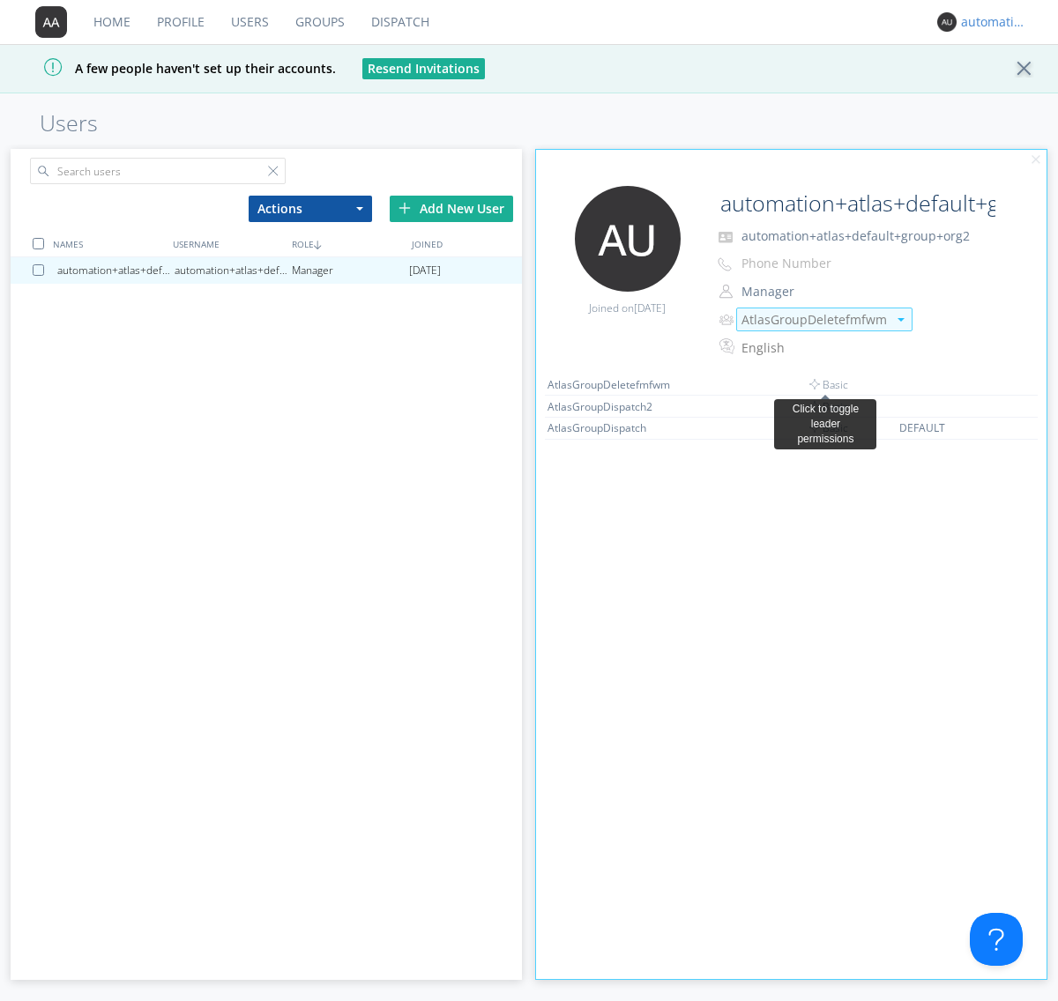 This screenshot has height=1001, width=1058. What do you see at coordinates (108, 243) in the screenshot?
I see `div: NAMES` at bounding box center [108, 243].